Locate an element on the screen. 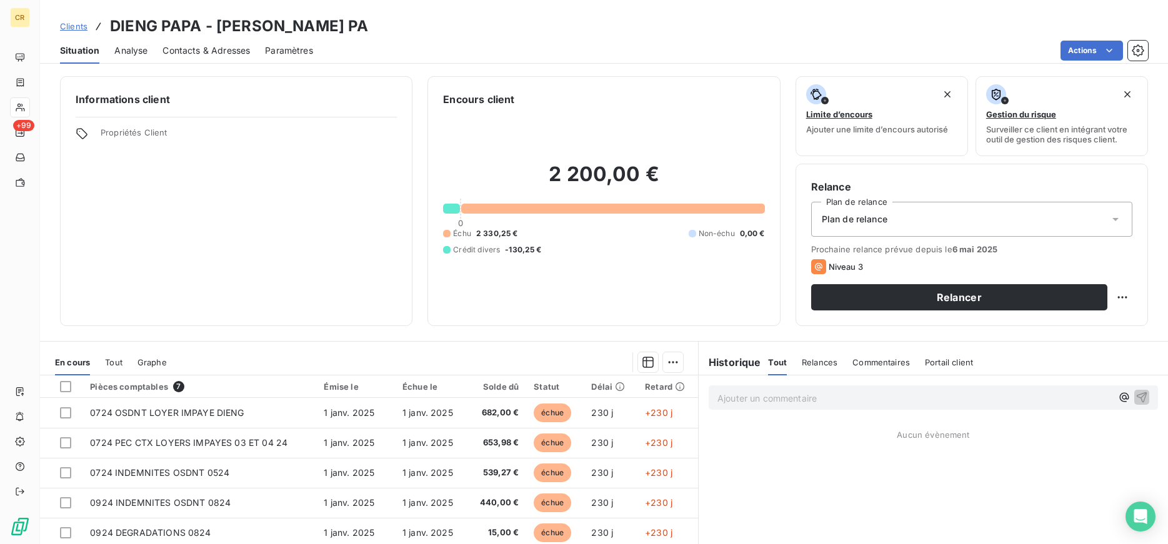 This screenshot has width=1168, height=544. h6: Encours client is located at coordinates (479, 99).